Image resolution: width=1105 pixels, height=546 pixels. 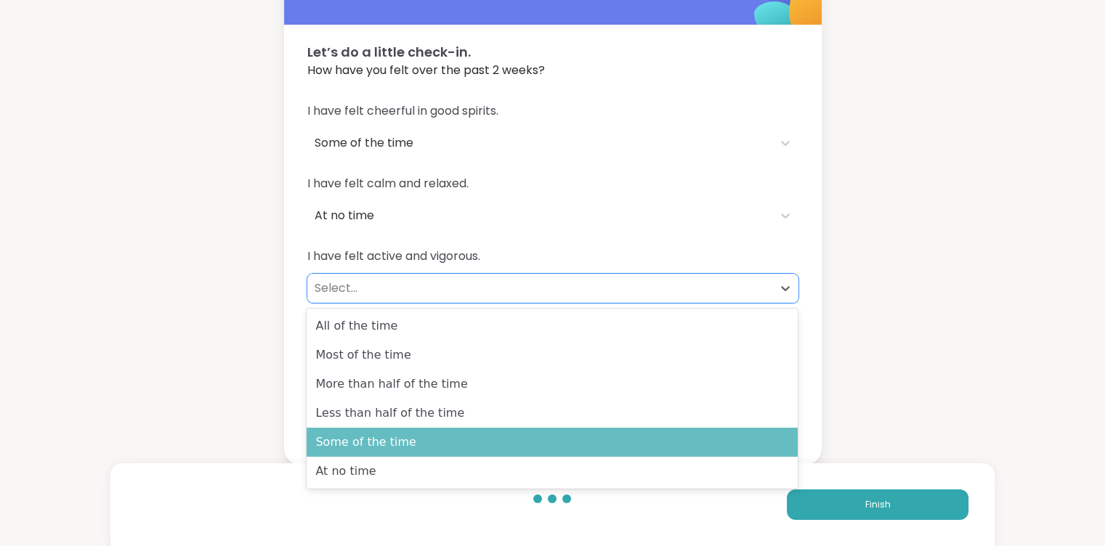 I want to click on button: Finish, so click(x=878, y=505).